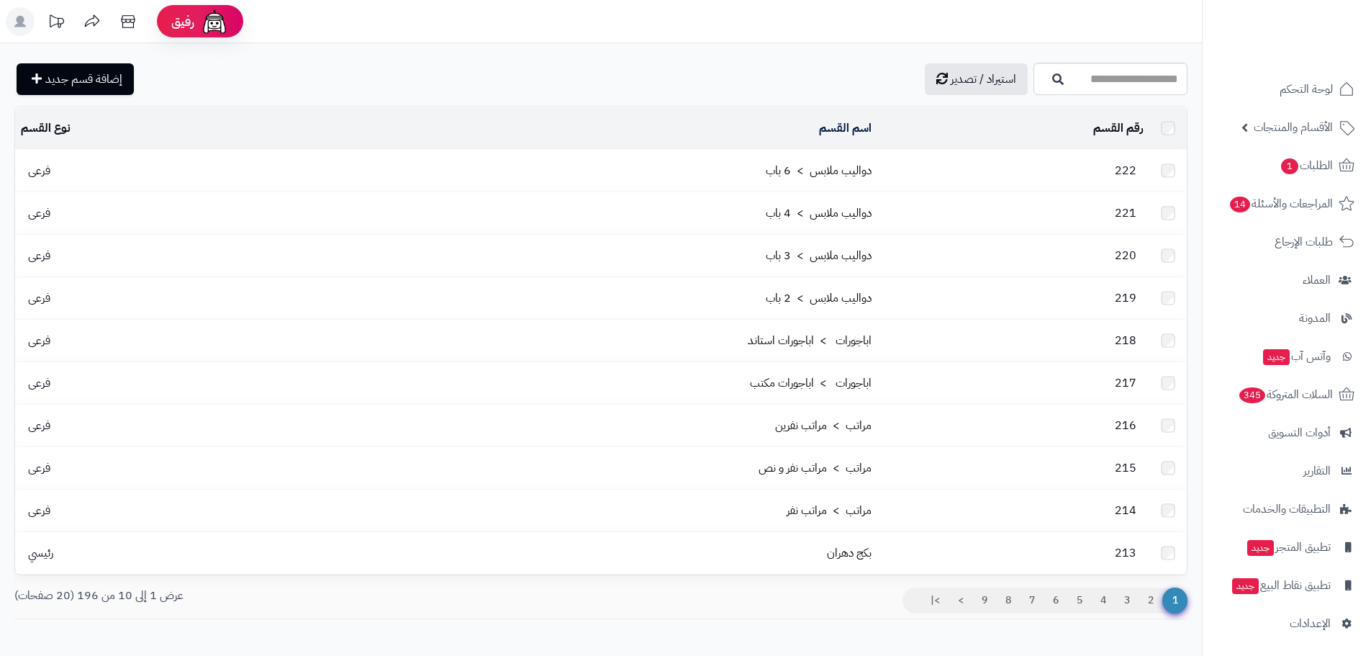  Describe the element at coordinates (1151, 600) in the screenshot. I see `a: 2` at that location.